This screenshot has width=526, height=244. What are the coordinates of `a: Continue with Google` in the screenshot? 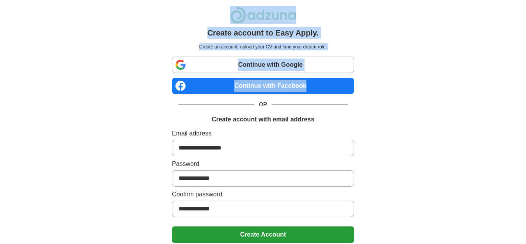 It's located at (263, 65).